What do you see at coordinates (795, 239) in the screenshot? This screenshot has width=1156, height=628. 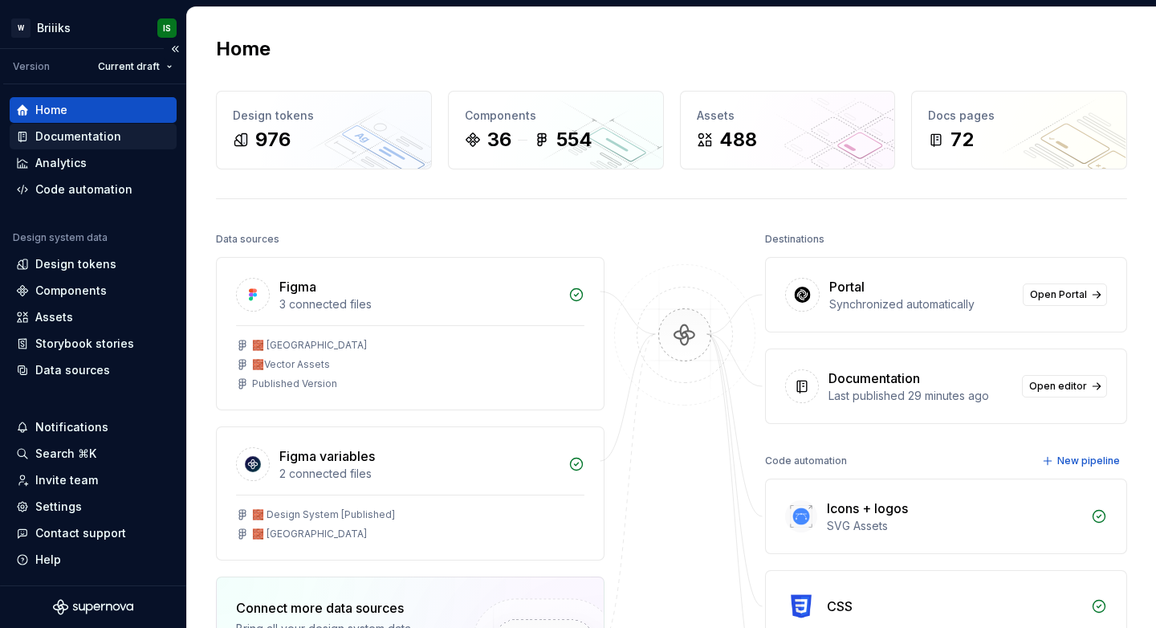 I see `div: Destinations` at bounding box center [795, 239].